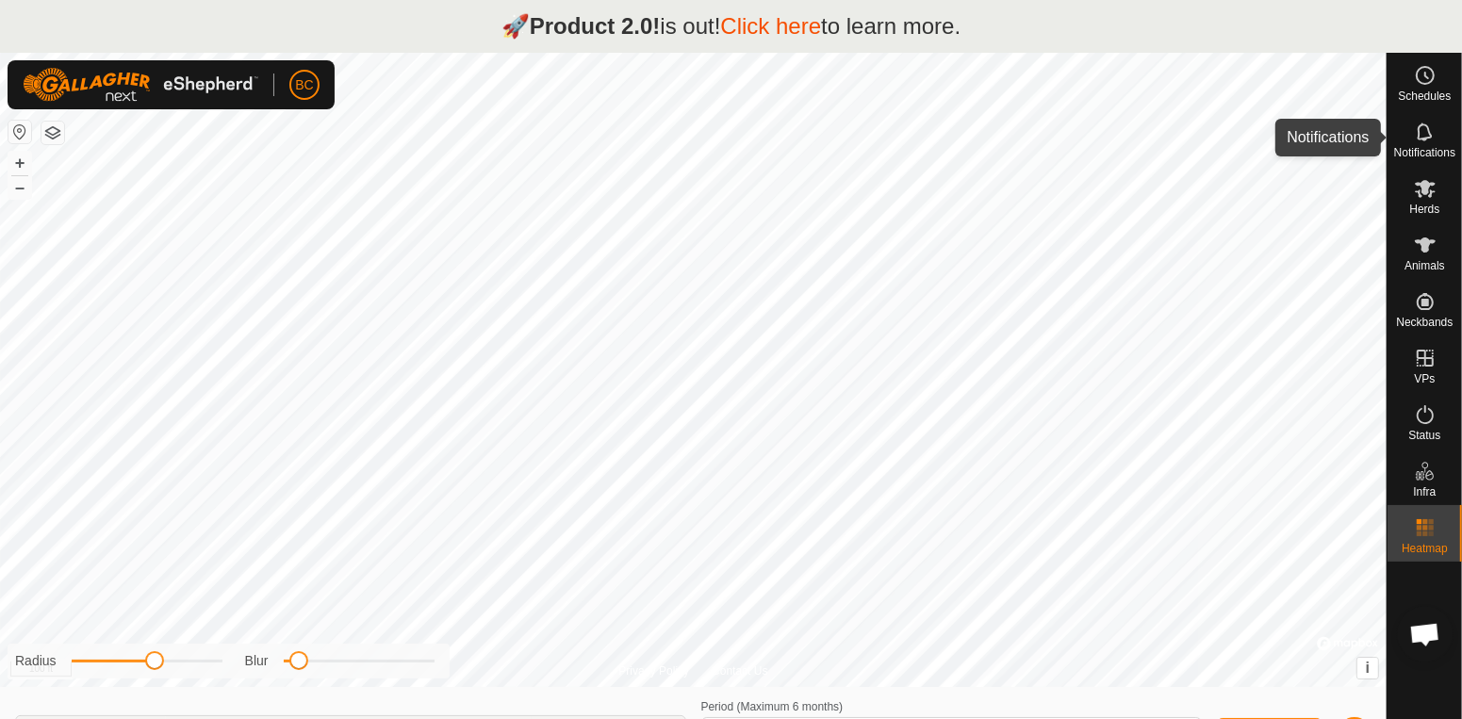 This screenshot has height=719, width=1462. What do you see at coordinates (739, 671) in the screenshot?
I see `a: Contact Us` at bounding box center [739, 671].